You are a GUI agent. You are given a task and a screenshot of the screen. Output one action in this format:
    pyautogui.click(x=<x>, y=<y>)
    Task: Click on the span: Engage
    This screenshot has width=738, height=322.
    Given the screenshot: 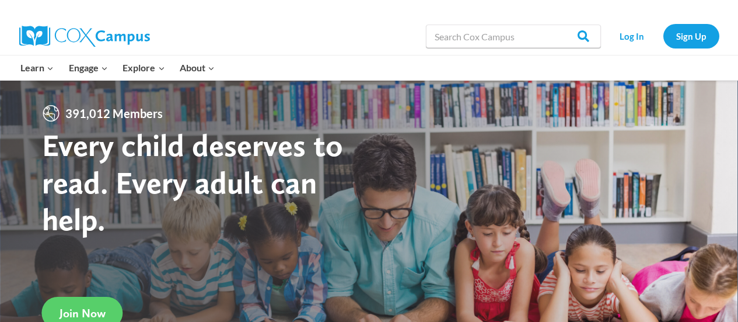 What is the action you would take?
    pyautogui.click(x=88, y=68)
    